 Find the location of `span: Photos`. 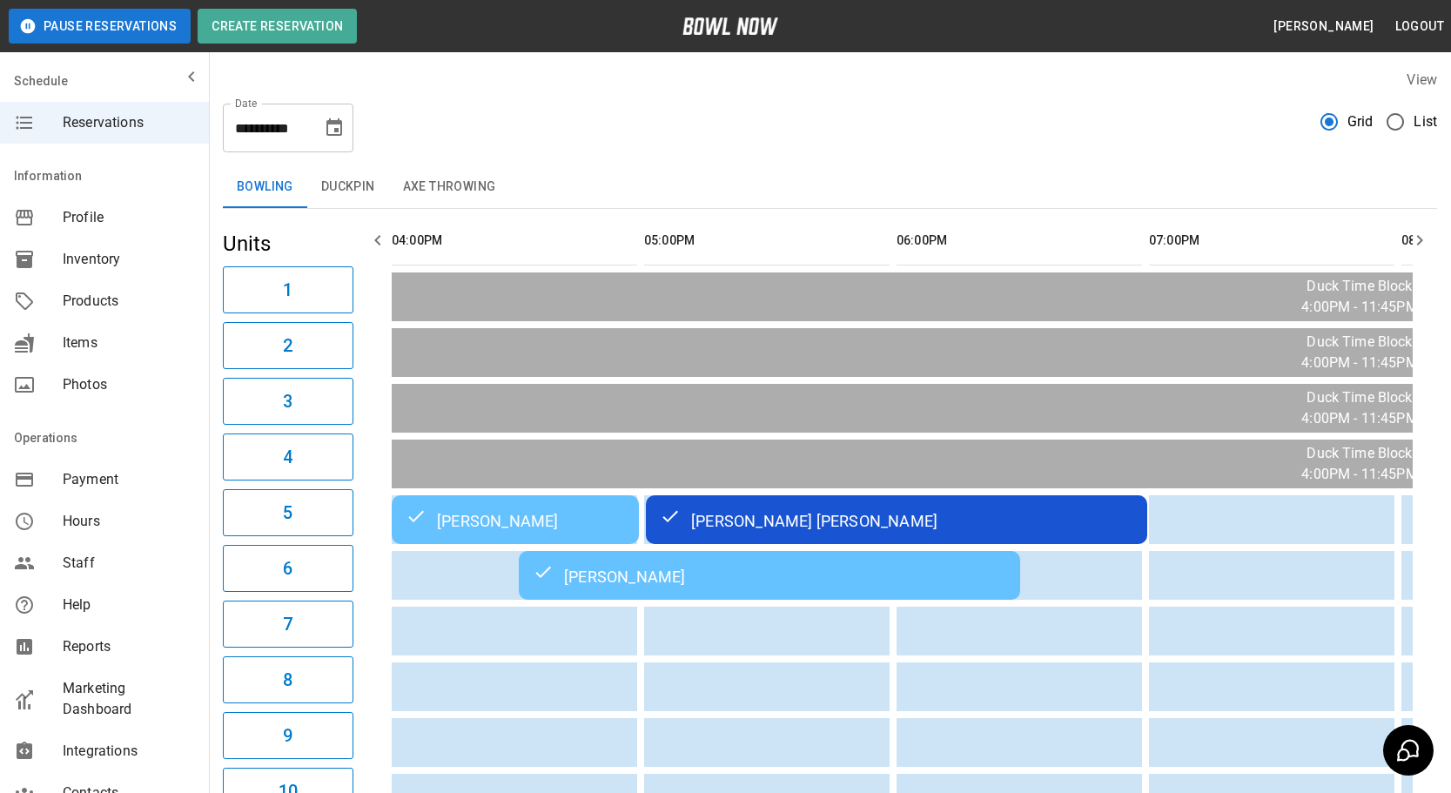

span: Photos is located at coordinates (129, 385).